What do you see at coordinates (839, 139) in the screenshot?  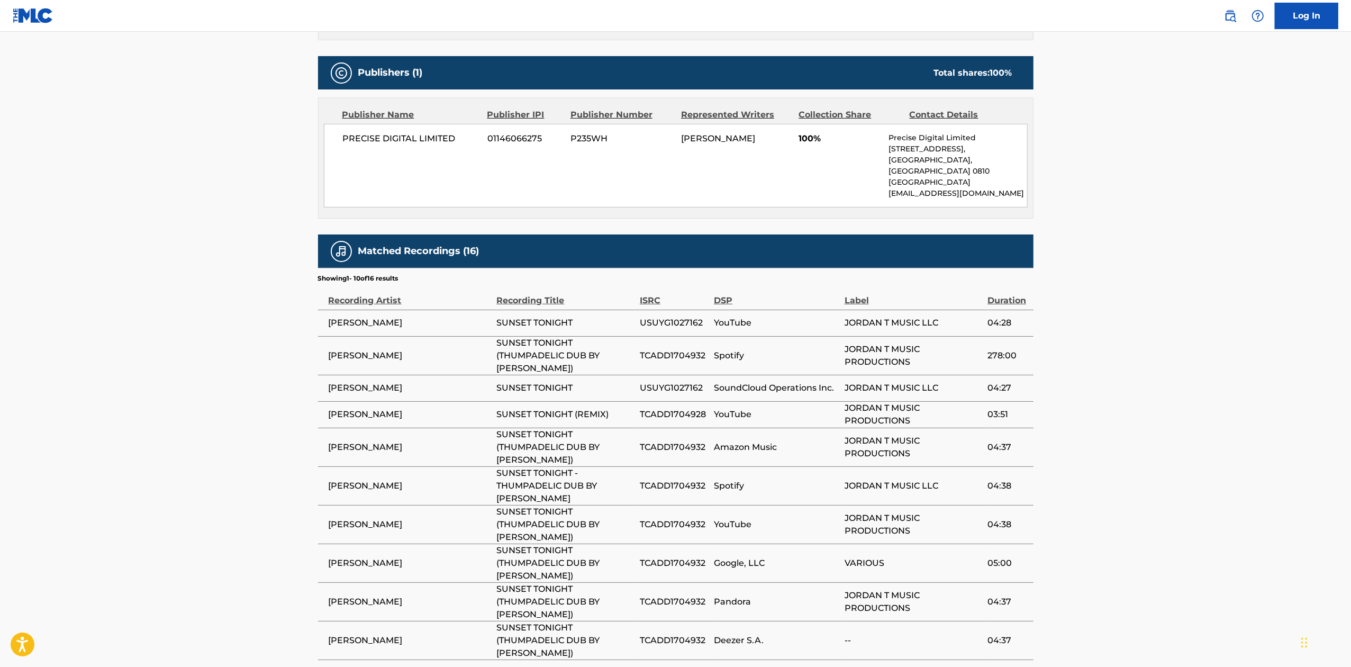 I see `span: 100%` at bounding box center [839, 139].